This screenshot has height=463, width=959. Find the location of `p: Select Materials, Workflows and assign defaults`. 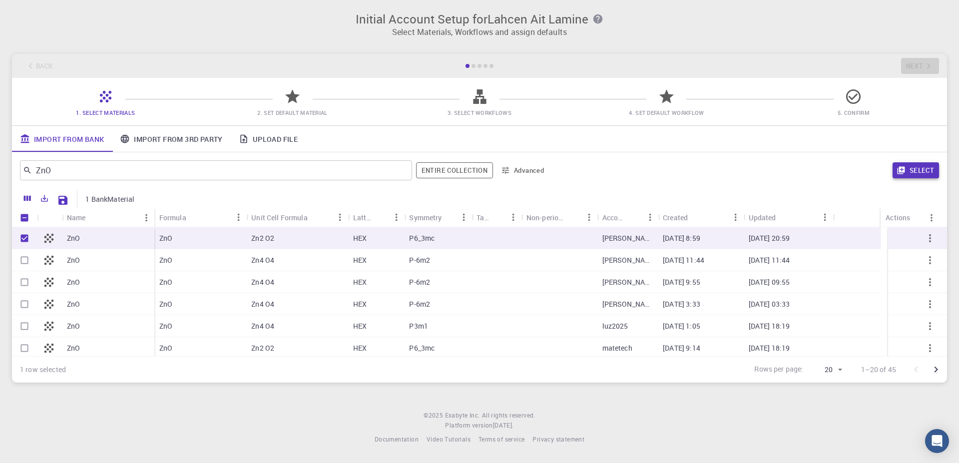

p: Select Materials, Workflows and assign defaults is located at coordinates (479, 32).